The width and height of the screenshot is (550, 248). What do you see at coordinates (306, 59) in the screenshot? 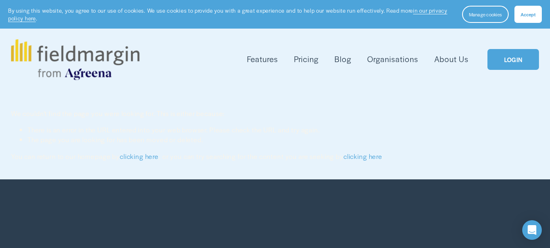
I see `a: Pricing` at bounding box center [306, 59].